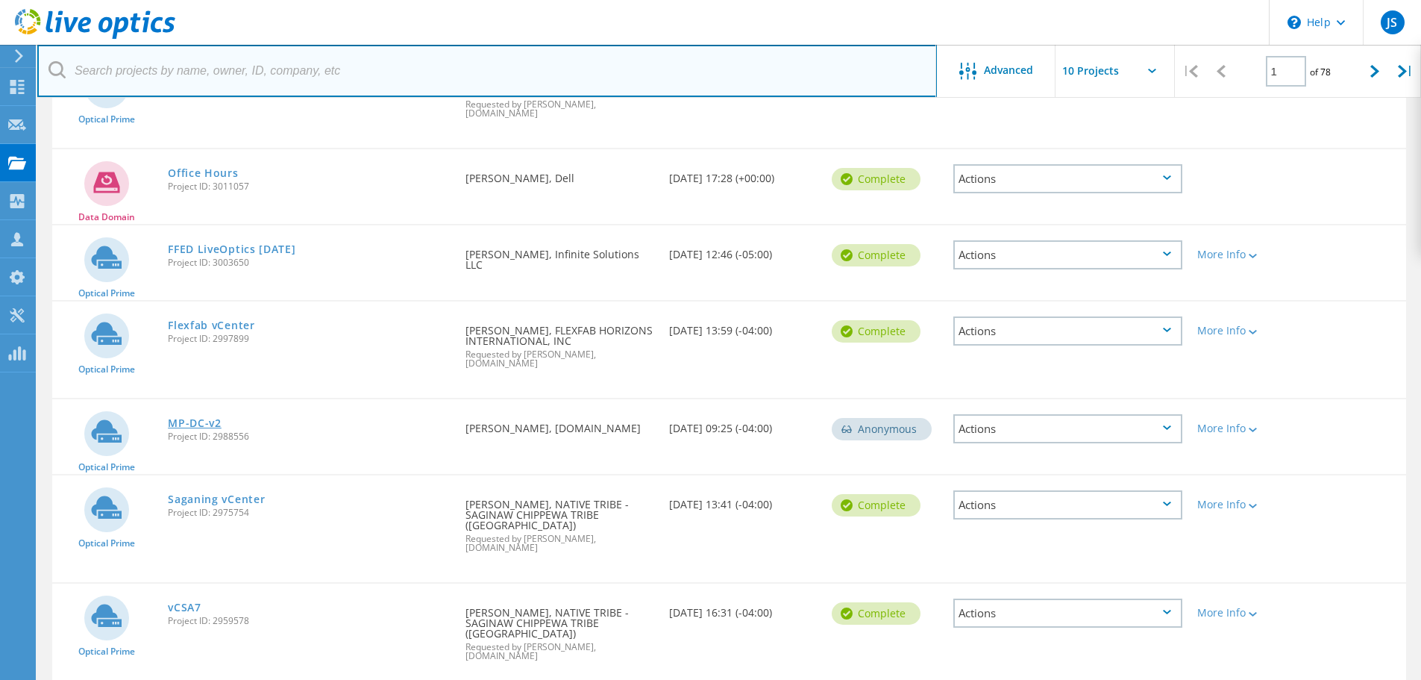 This screenshot has height=680, width=1421. Describe the element at coordinates (309, 186) in the screenshot. I see `span: Project ID: 3011057` at that location.